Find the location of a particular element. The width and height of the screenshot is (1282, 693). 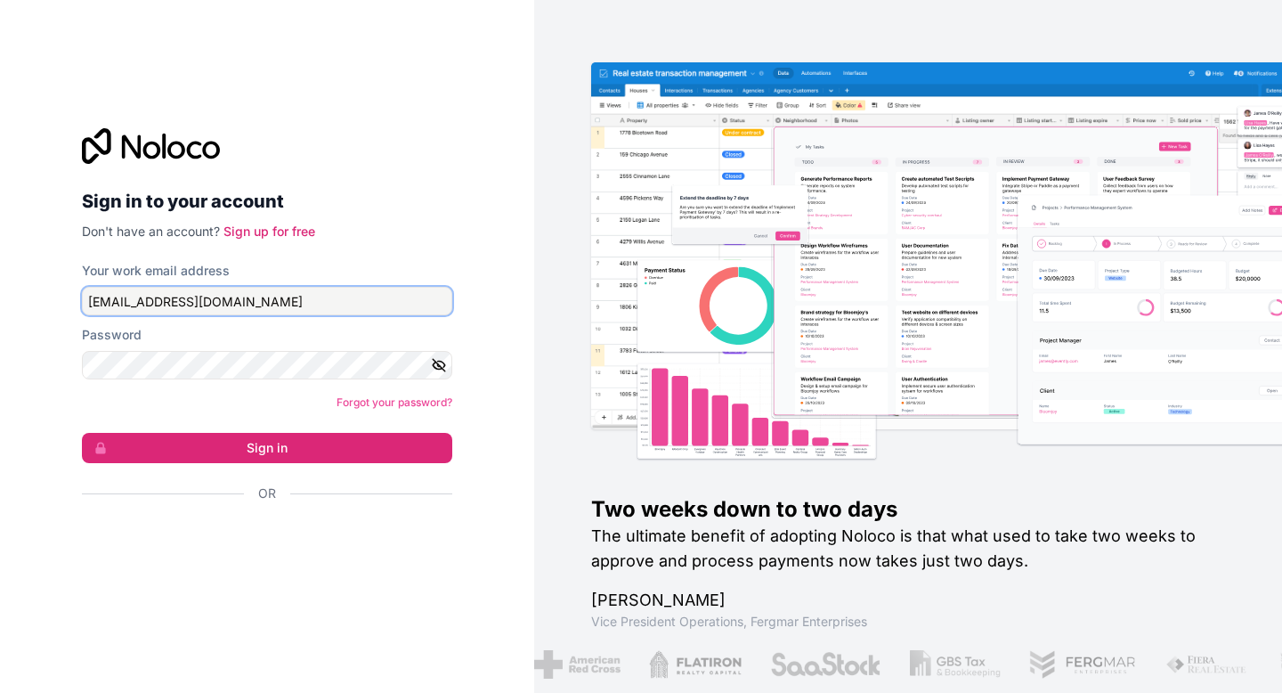

img: /assets/flatiron-C8eUkumj.png is located at coordinates (623, 664).